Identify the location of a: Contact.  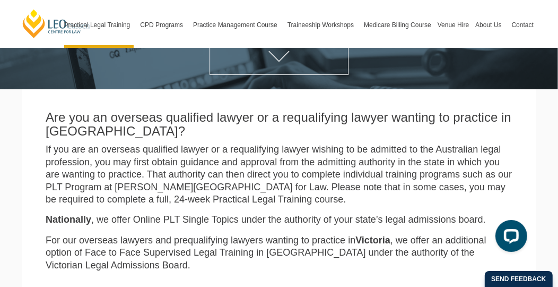
(523, 25).